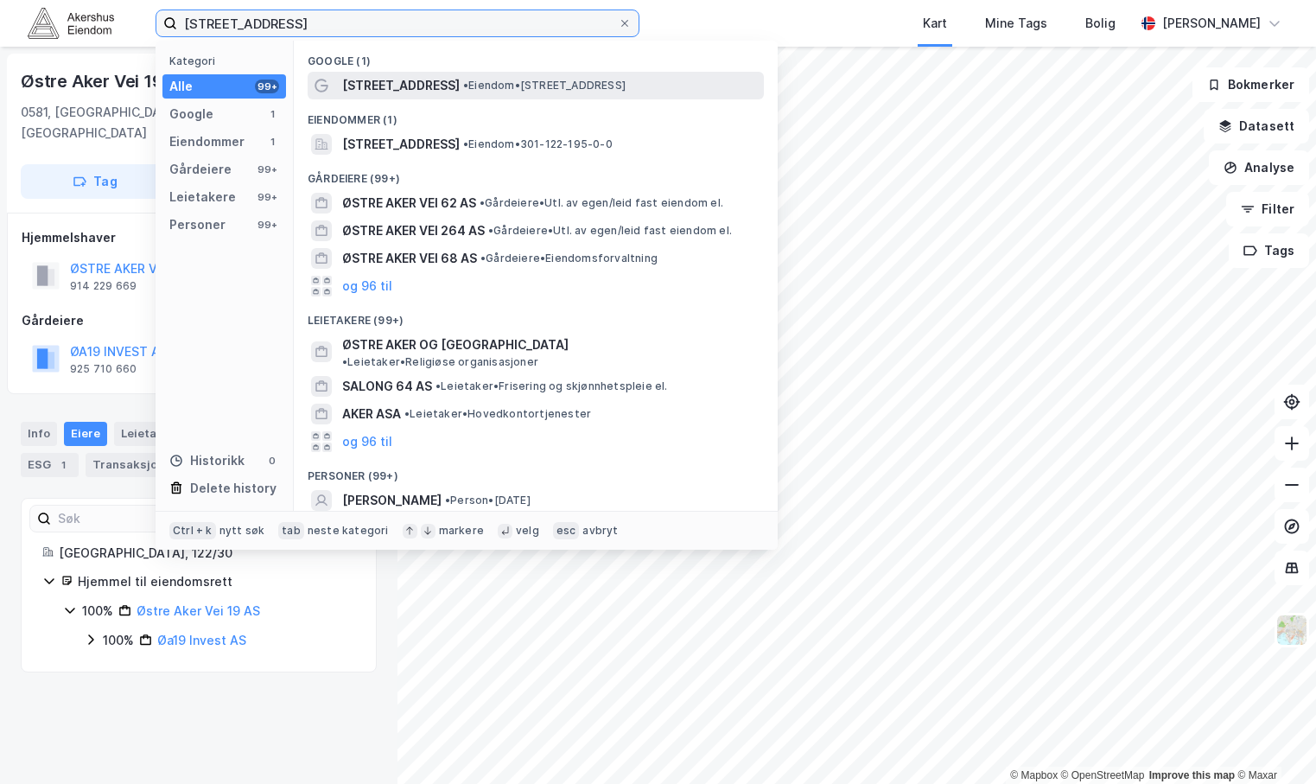 Image resolution: width=1316 pixels, height=784 pixels. Describe the element at coordinates (207, 142) in the screenshot. I see `div: Eiendommer` at that location.